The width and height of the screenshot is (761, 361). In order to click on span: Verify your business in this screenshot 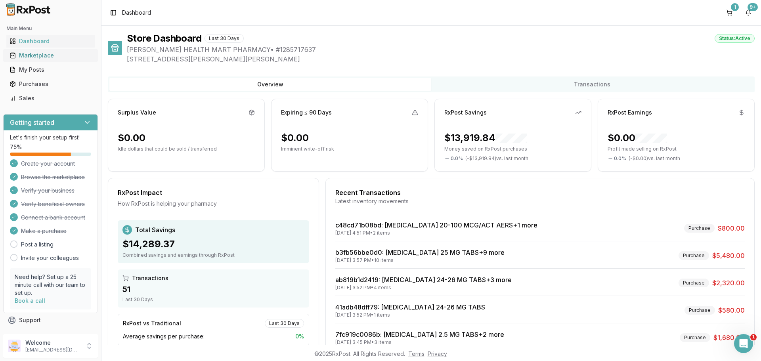, I will do `click(48, 191)`.